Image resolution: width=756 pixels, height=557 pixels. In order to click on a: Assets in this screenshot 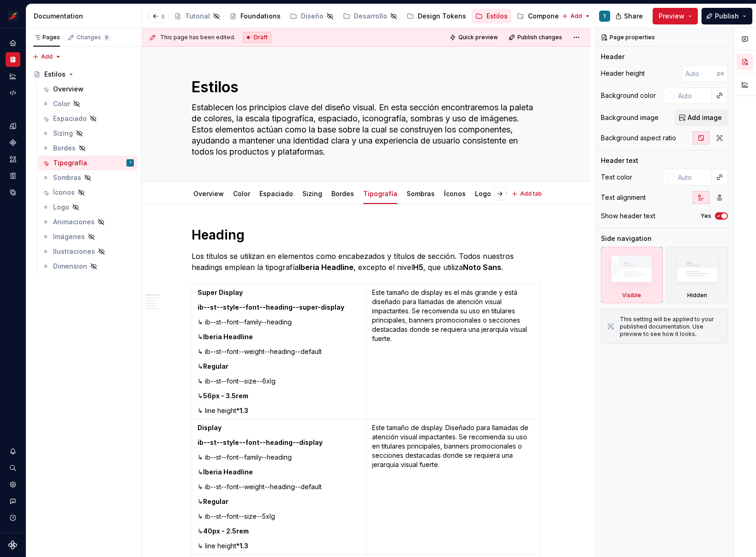, I will do `click(13, 159)`.